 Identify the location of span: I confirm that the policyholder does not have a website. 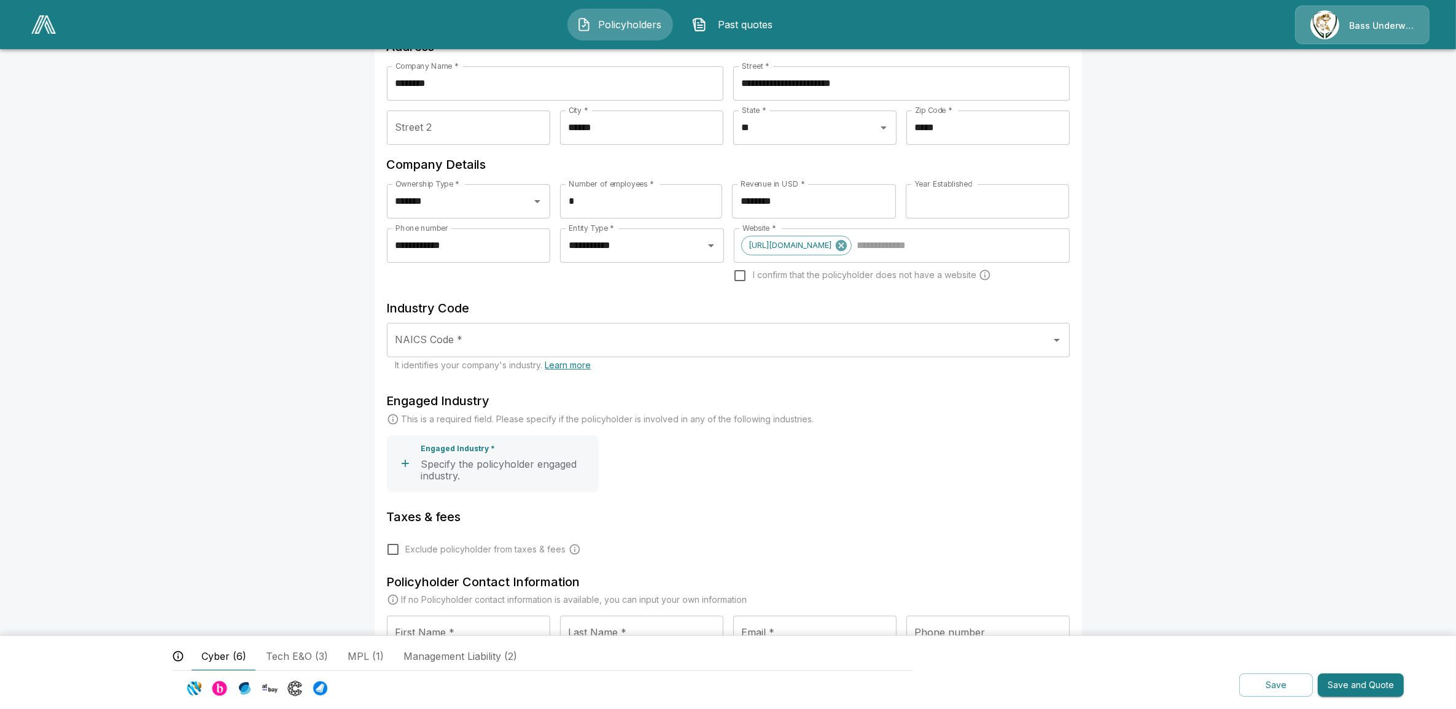
(865, 275).